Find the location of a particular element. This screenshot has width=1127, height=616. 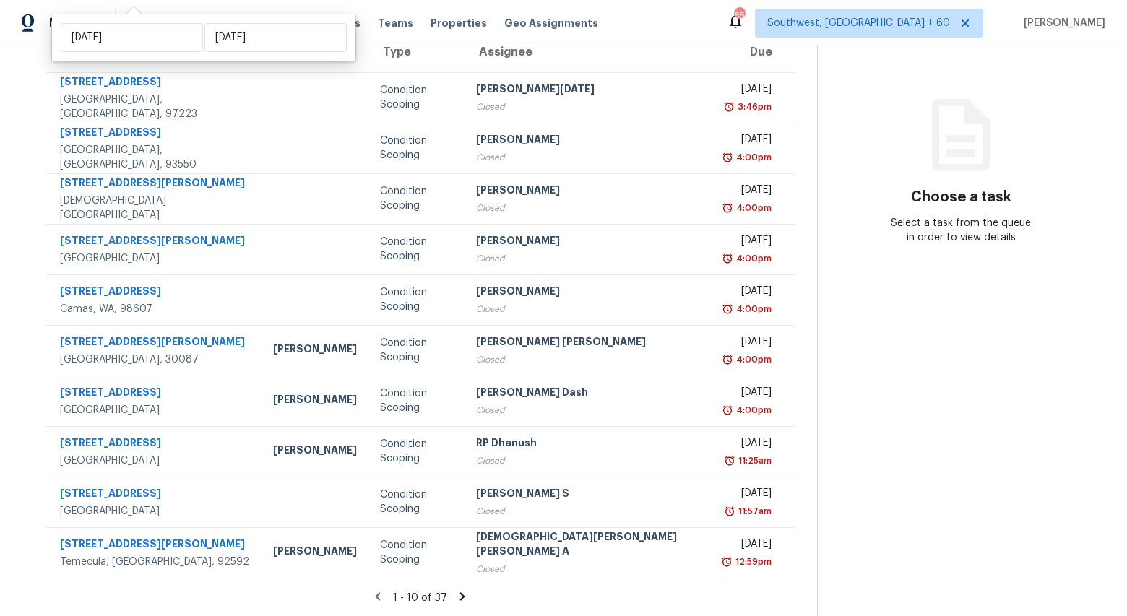

span: Teams is located at coordinates (395, 23).